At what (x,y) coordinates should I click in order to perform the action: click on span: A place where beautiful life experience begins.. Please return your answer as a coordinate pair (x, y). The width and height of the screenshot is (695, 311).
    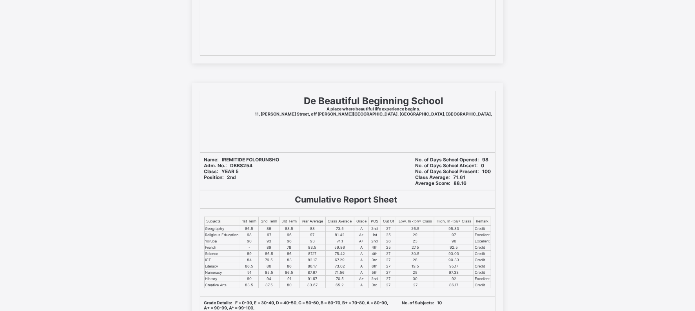
    Looking at the image, I should click on (374, 109).